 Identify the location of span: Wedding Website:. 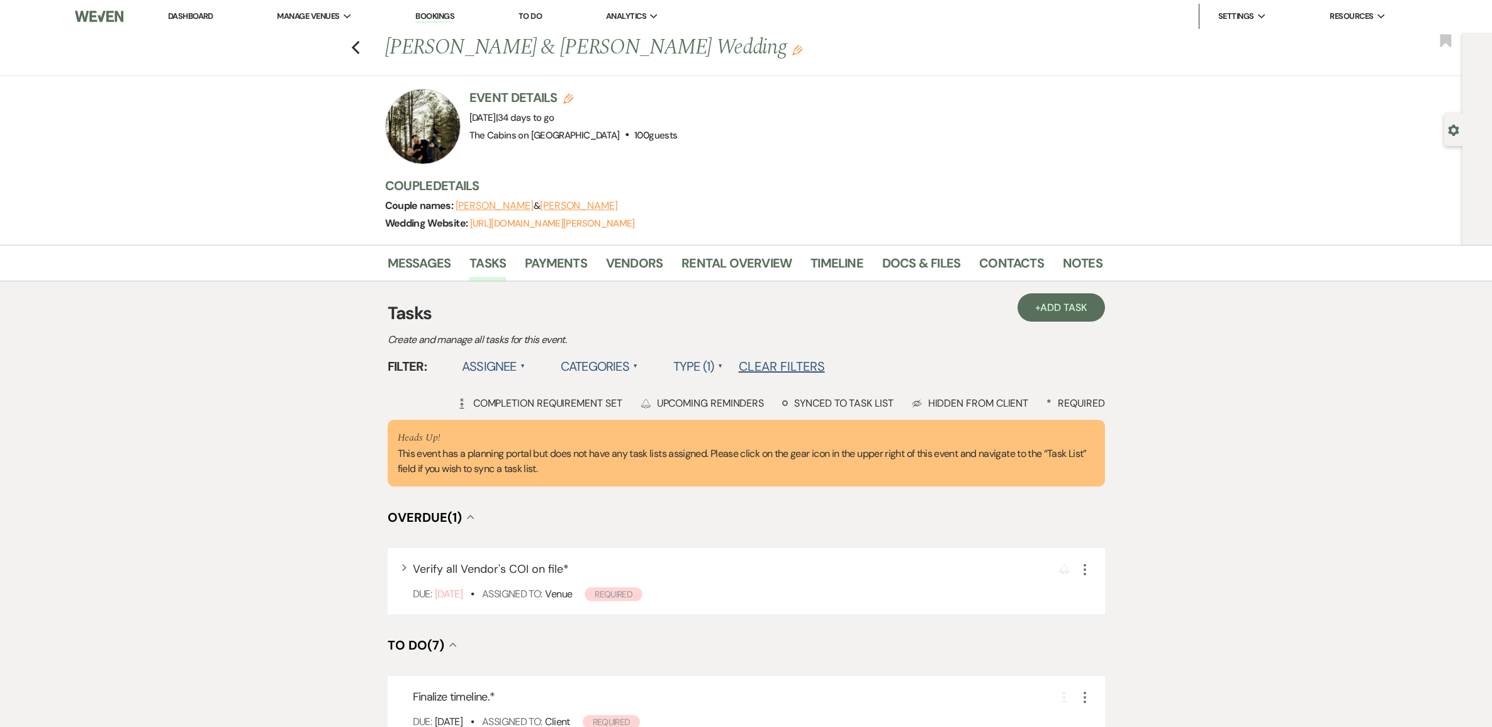
(427, 223).